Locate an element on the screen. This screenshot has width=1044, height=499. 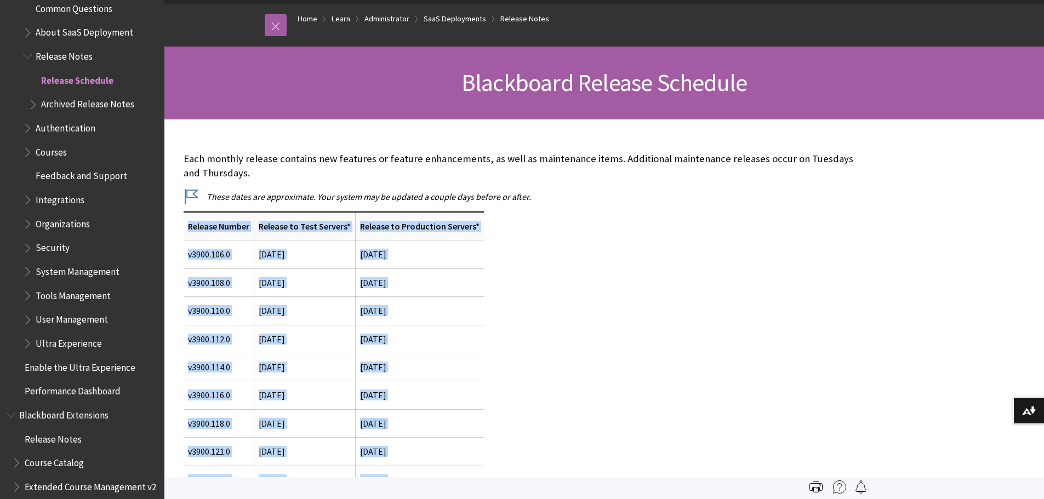
span: Security is located at coordinates (53, 246).